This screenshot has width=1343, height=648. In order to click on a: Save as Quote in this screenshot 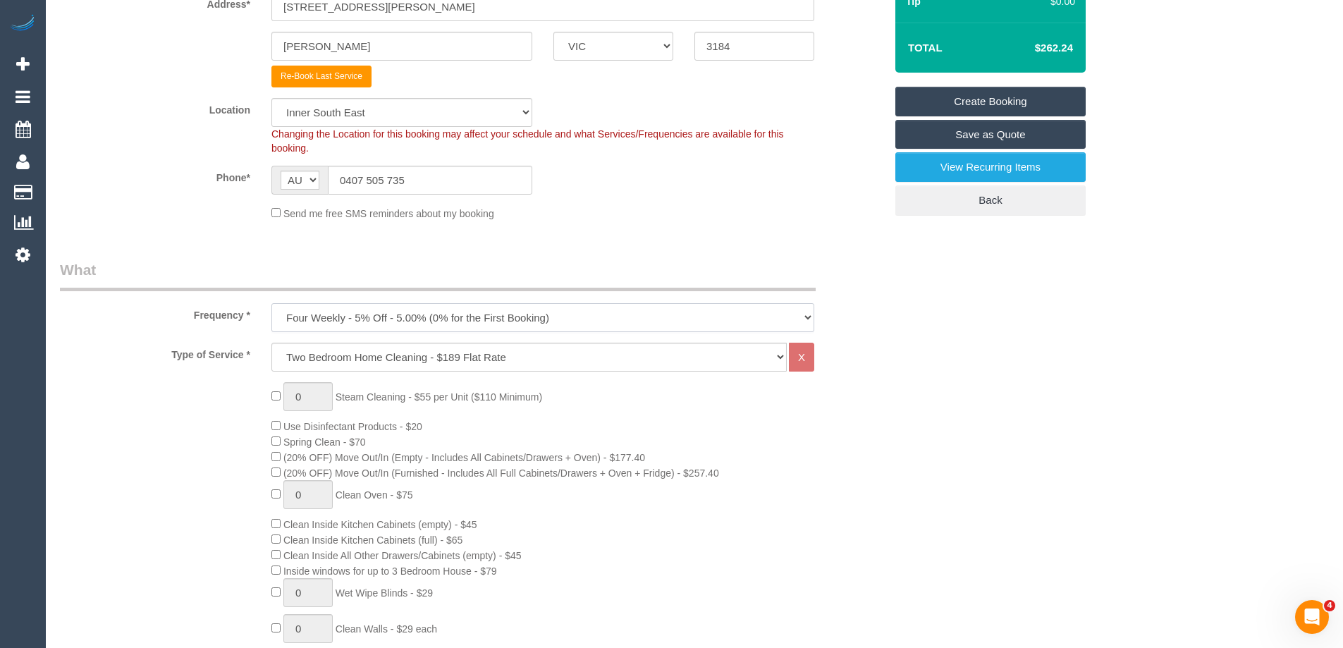, I will do `click(991, 135)`.